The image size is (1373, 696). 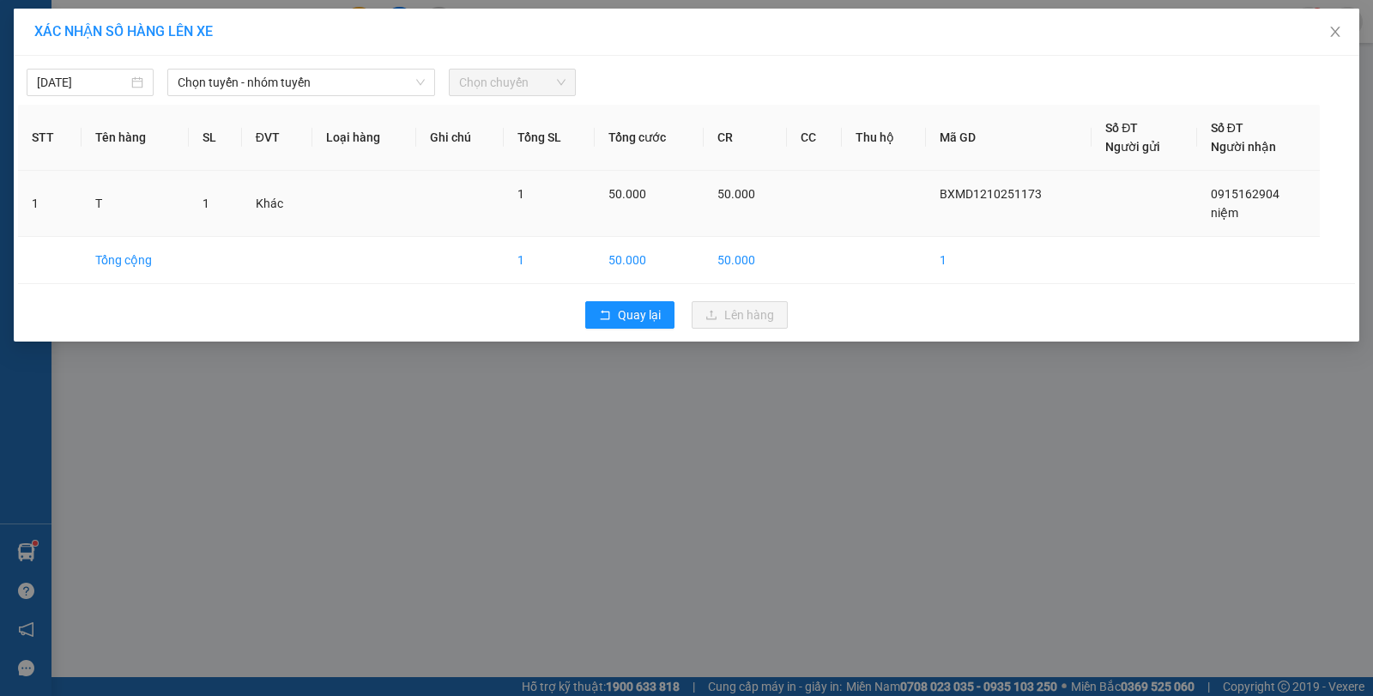 I want to click on span: Quay lại, so click(x=639, y=315).